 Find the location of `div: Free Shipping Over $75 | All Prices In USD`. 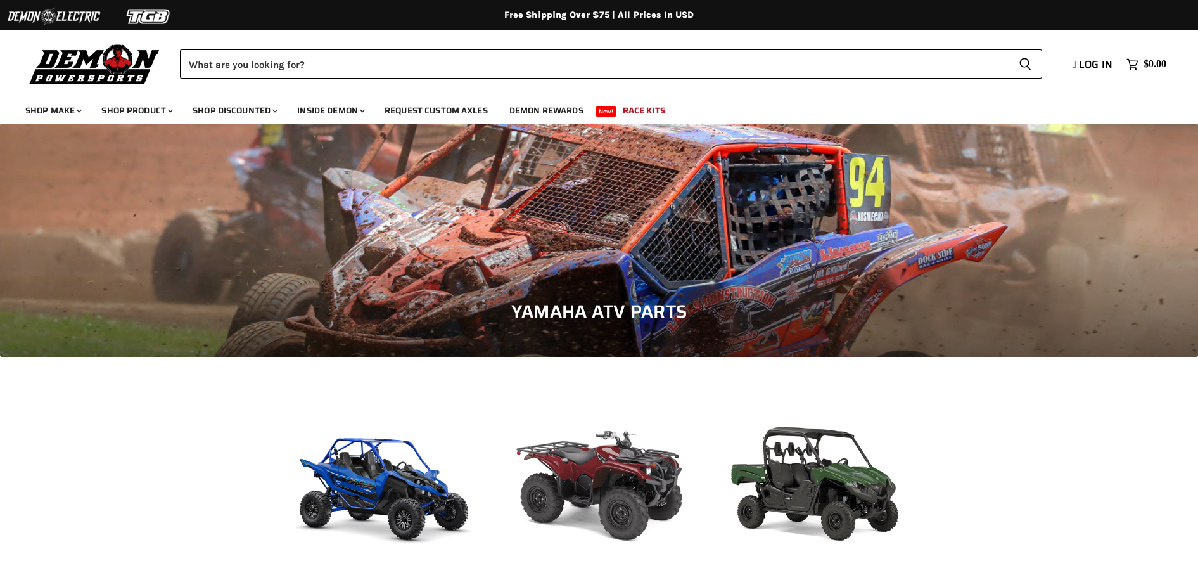

div: Free Shipping Over $75 | All Prices In USD is located at coordinates (599, 15).